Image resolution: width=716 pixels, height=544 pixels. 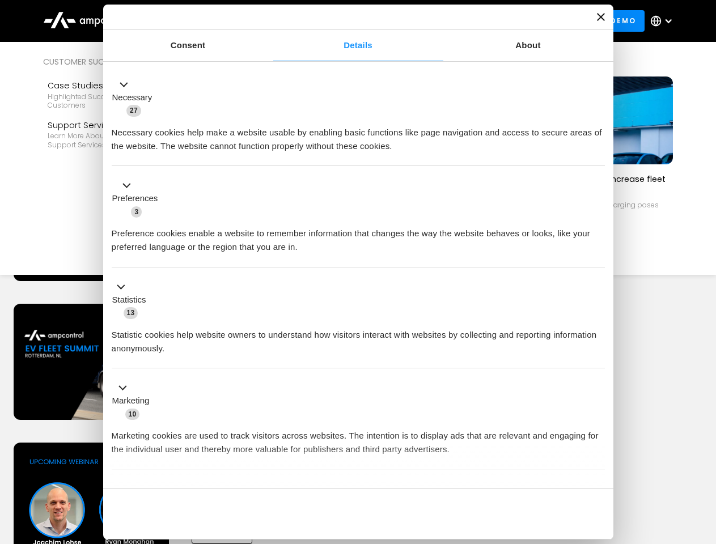 I want to click on button: Statistics (13), so click(x=132, y=300).